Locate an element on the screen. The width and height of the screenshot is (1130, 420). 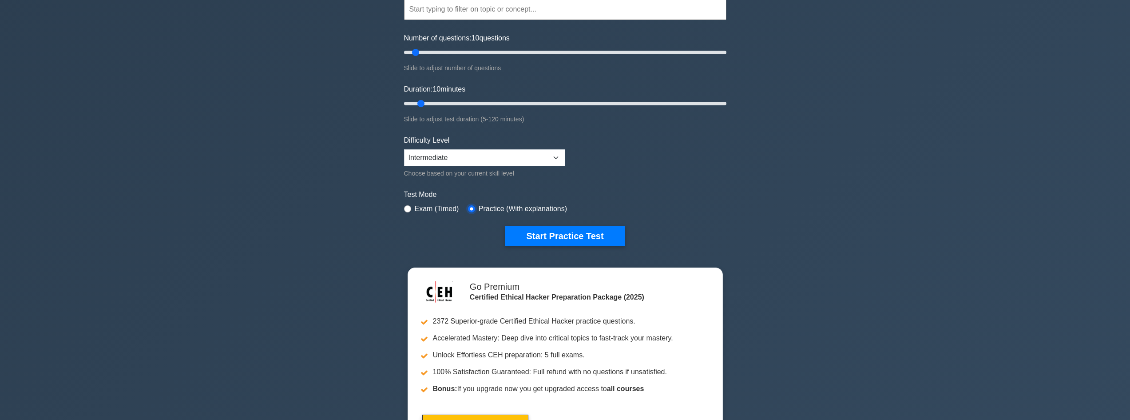
label: Difficulty Level is located at coordinates (427, 140).